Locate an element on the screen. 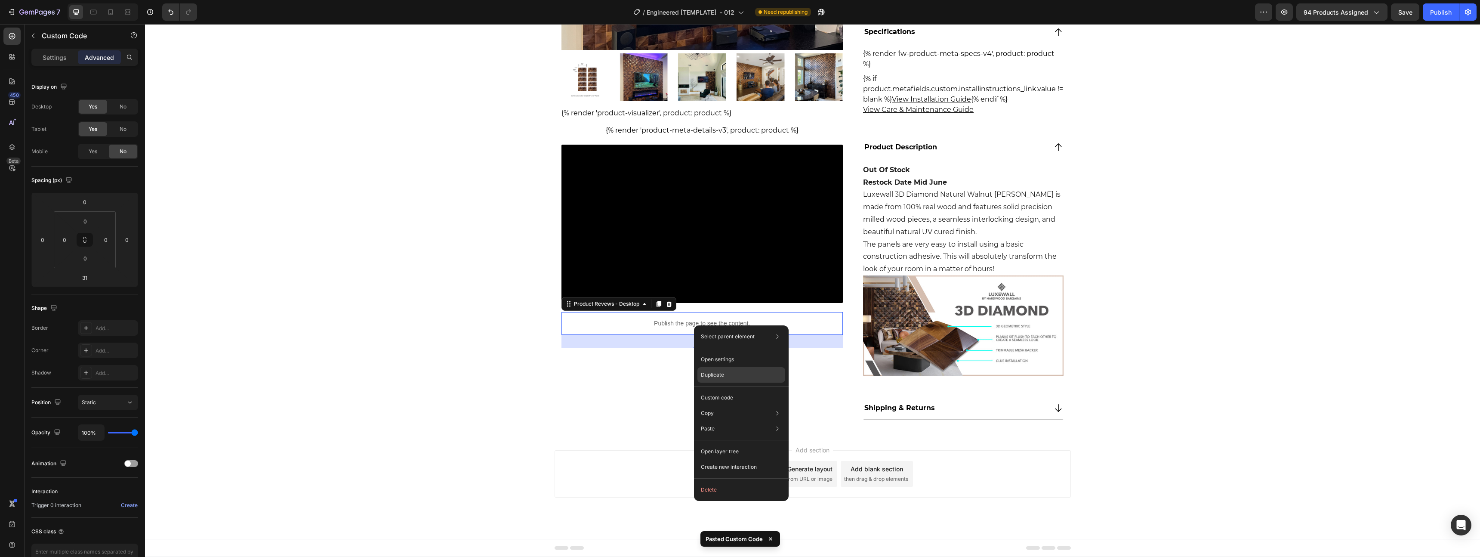 This screenshot has width=1480, height=557. p: Open layer tree is located at coordinates (720, 451).